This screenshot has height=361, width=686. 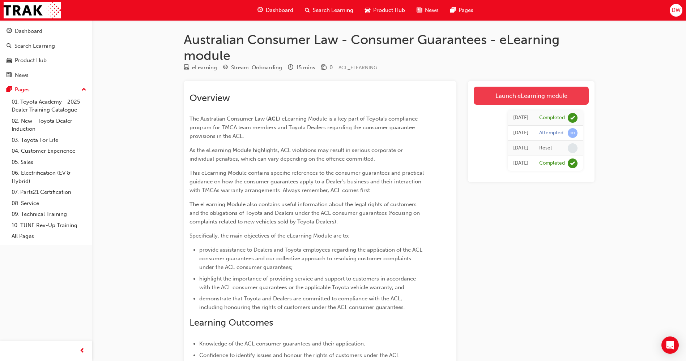 What do you see at coordinates (204, 68) in the screenshot?
I see `div: eLearning` at bounding box center [204, 68].